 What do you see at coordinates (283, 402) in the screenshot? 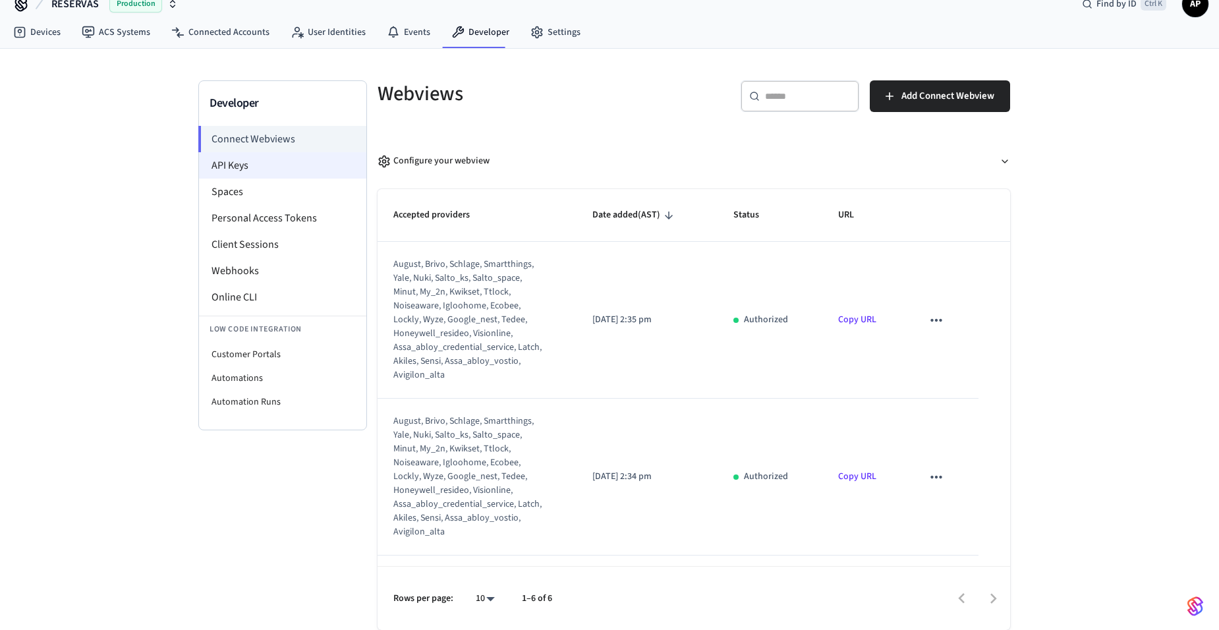
I see `li: Automation Runs` at bounding box center [283, 402].